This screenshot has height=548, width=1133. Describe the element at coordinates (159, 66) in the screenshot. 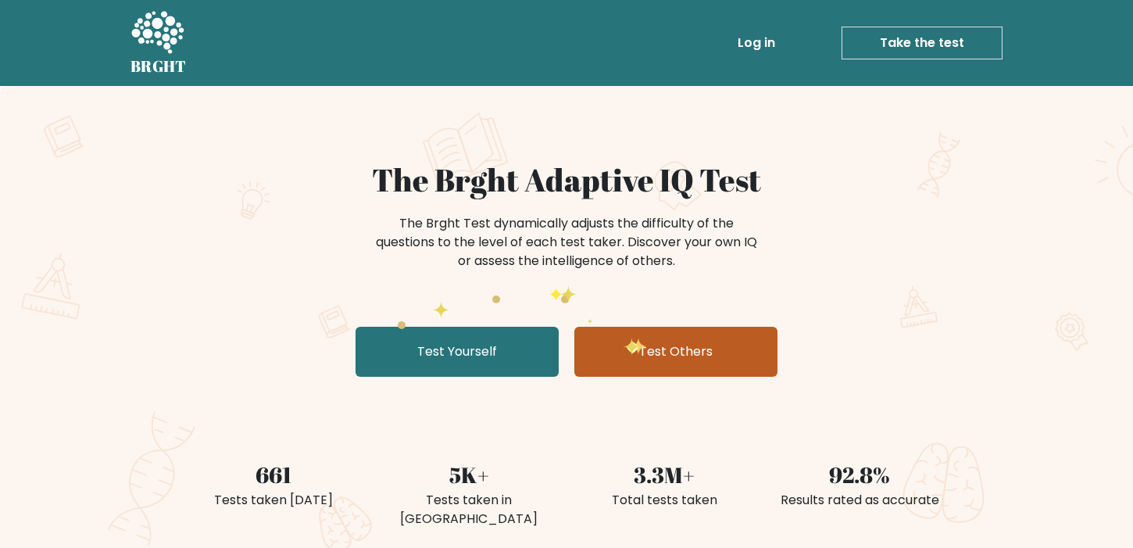

I see `h5: BRGHT` at that location.